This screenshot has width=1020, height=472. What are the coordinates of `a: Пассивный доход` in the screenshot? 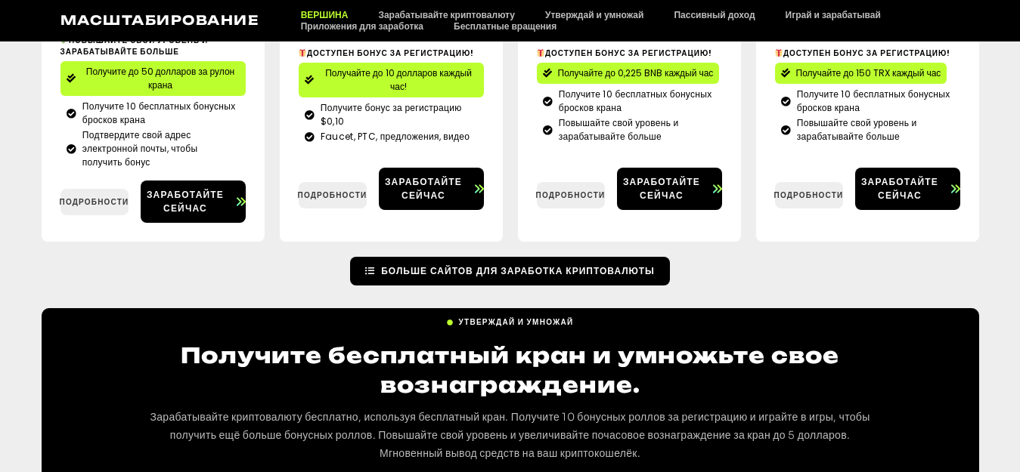 It's located at (713, 14).